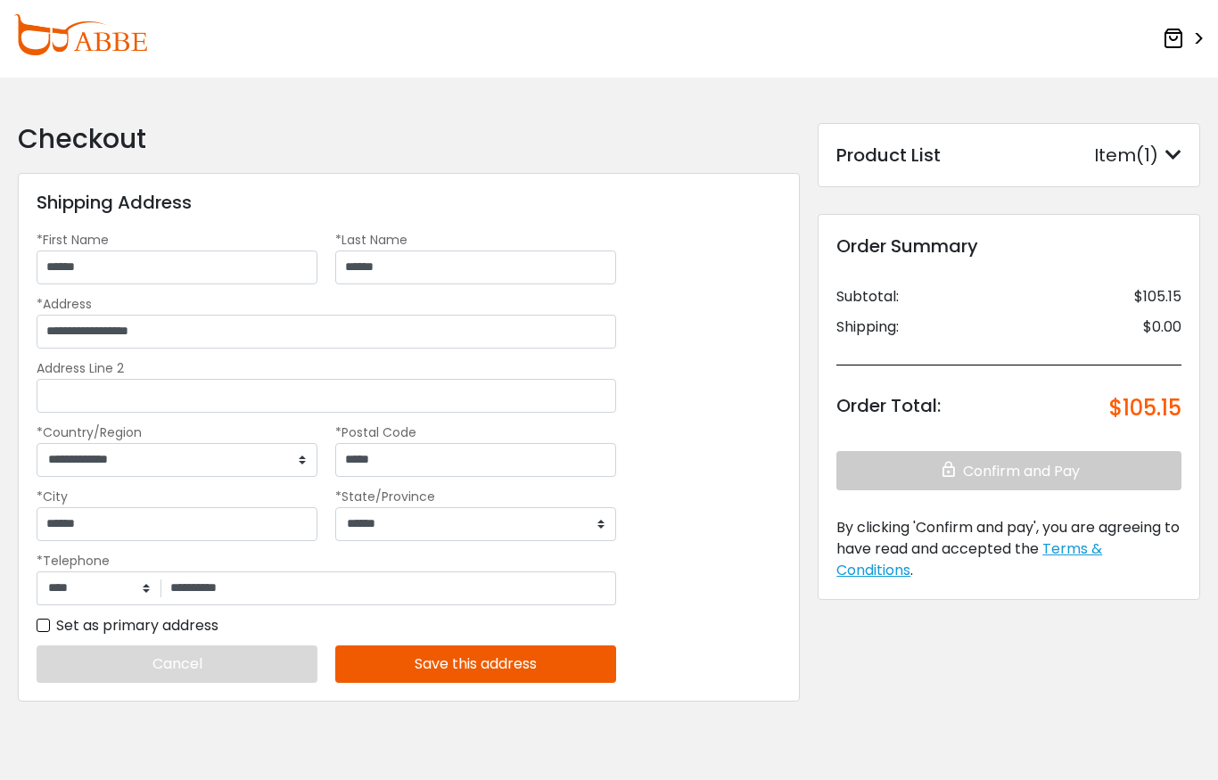  What do you see at coordinates (73, 561) in the screenshot?
I see `label: *Telephone` at bounding box center [73, 561].